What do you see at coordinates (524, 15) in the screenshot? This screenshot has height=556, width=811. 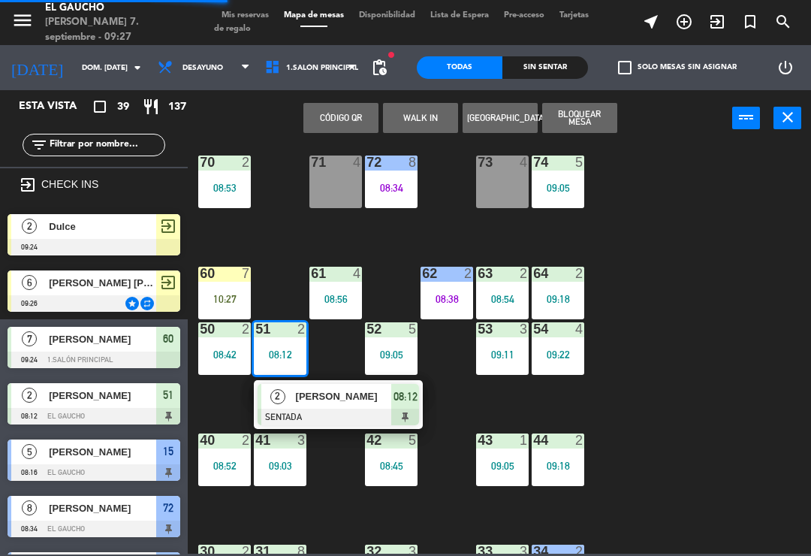 I see `span: Pre-acceso` at bounding box center [524, 15].